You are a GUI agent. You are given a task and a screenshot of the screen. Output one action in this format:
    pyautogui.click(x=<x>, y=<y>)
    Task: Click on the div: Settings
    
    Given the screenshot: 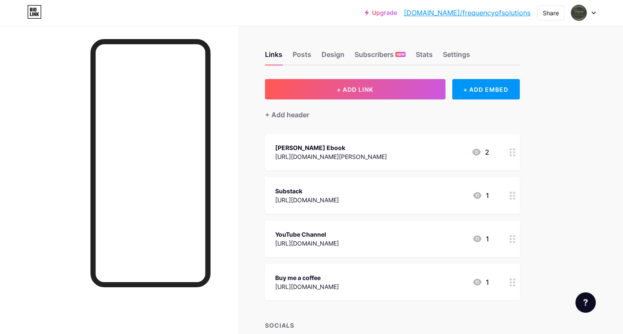 What is the action you would take?
    pyautogui.click(x=457, y=57)
    